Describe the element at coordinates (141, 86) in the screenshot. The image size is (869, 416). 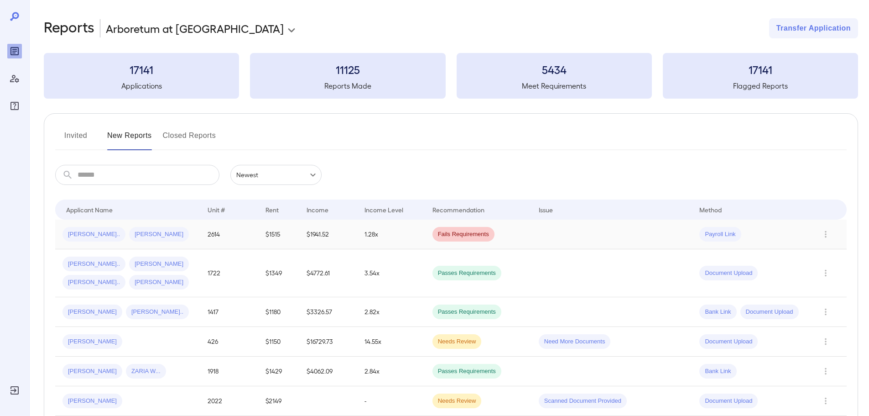
I see `h5: Applications` at that location.